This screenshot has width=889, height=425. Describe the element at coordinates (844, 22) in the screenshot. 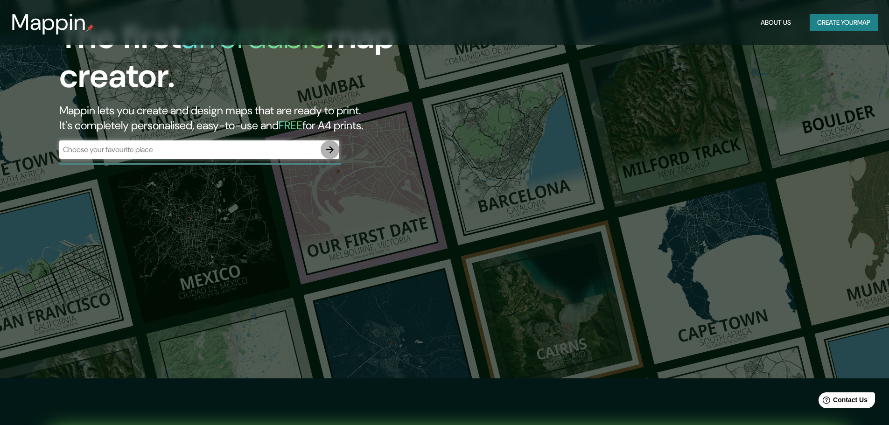

I see `button: Create yourmap` at that location.